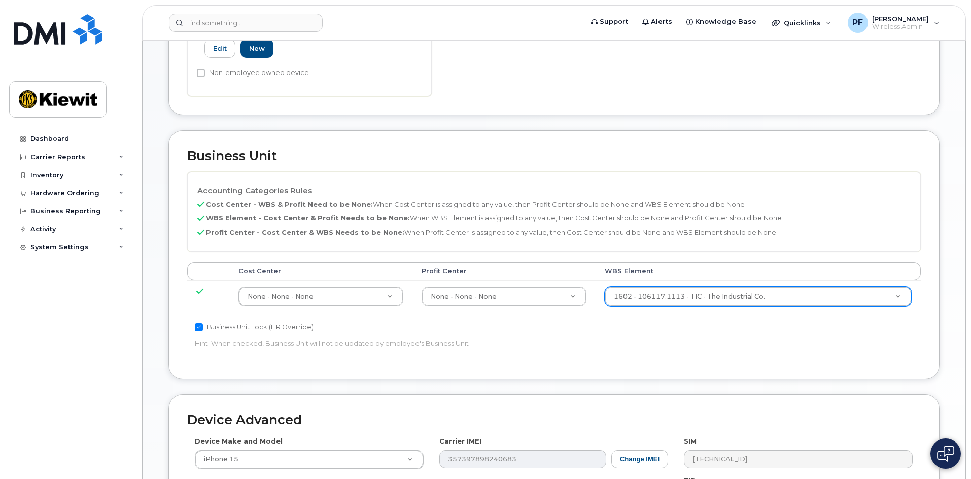 The image size is (971, 479). Describe the element at coordinates (308, 218) in the screenshot. I see `b: WBS Element - Cost Center & Profit Needs to be None:` at that location.